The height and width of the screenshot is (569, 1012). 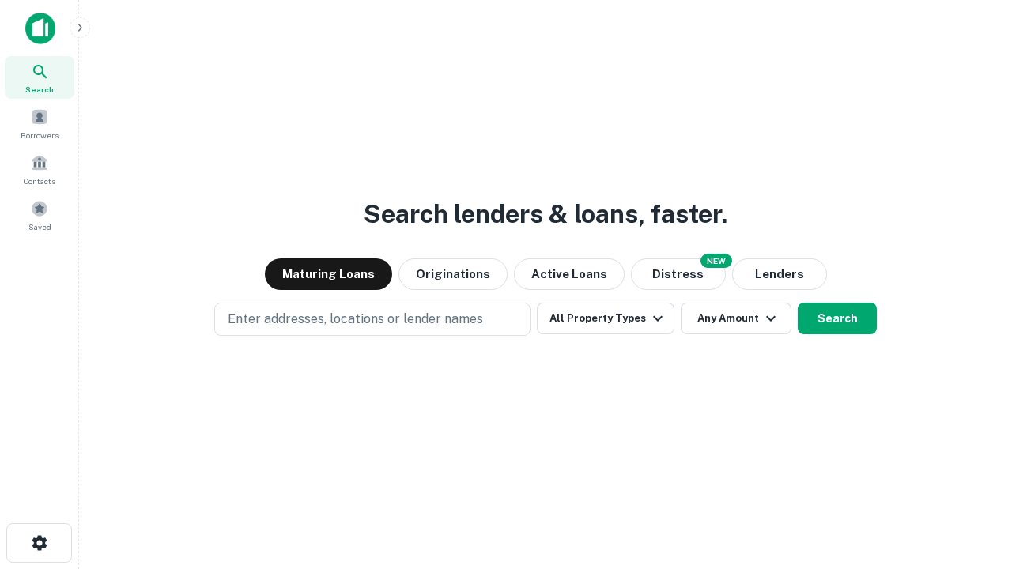 I want to click on span: Saved, so click(x=40, y=227).